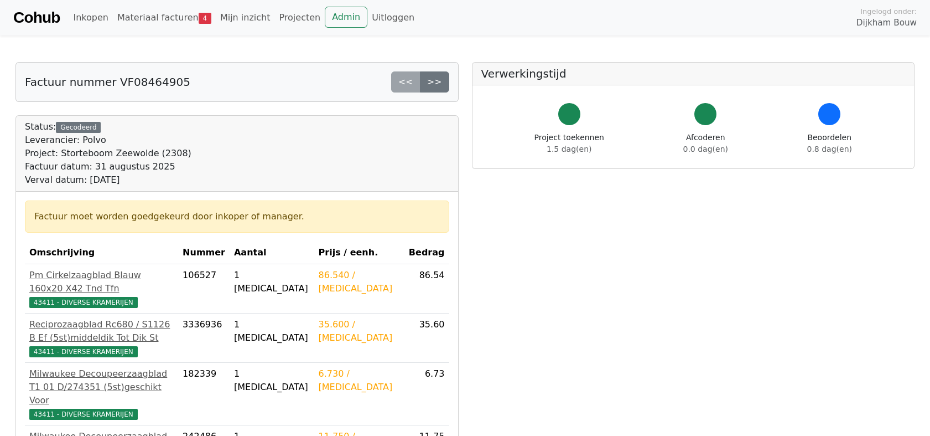 The image size is (930, 436). Describe the element at coordinates (101, 252) in the screenshot. I see `th: Omschrijving` at that location.